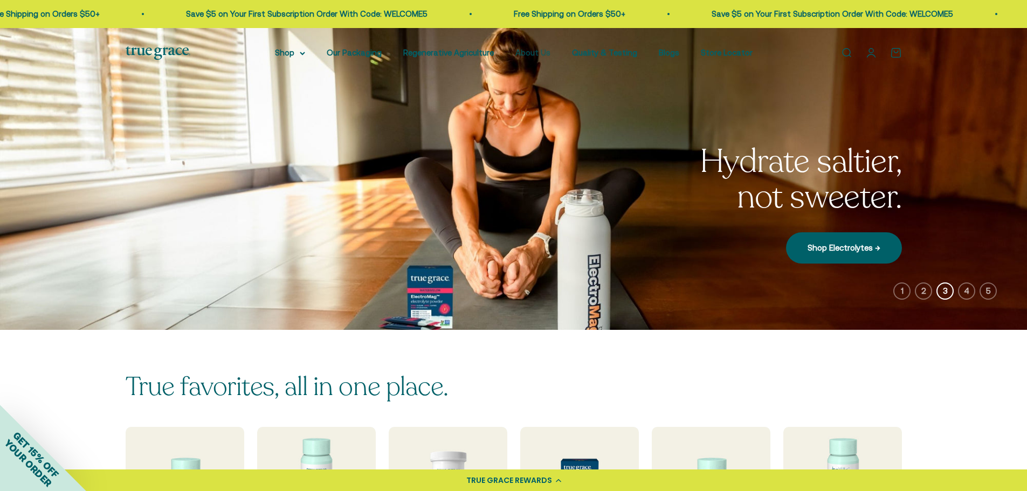 Image resolution: width=1027 pixels, height=491 pixels. What do you see at coordinates (36, 454) in the screenshot?
I see `span: GET 15% OFF` at bounding box center [36, 454].